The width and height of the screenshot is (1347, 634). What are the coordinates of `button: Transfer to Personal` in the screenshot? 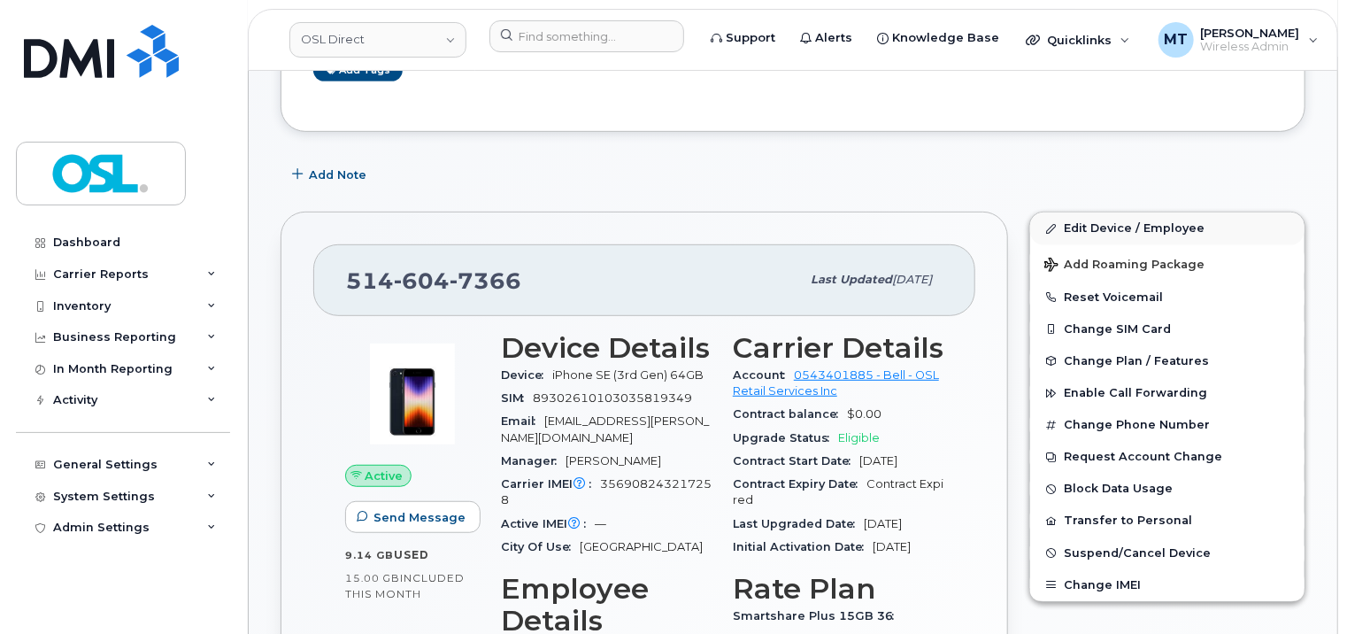 It's located at (1167, 520).